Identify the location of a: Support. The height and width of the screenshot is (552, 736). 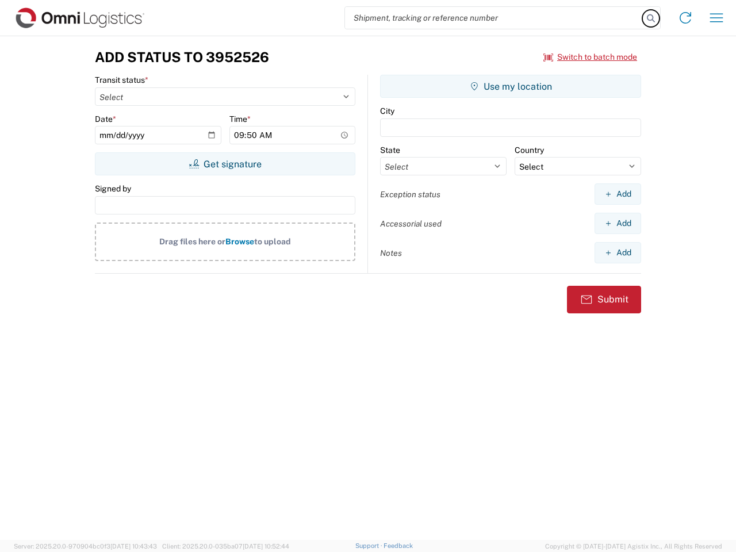
(370, 546).